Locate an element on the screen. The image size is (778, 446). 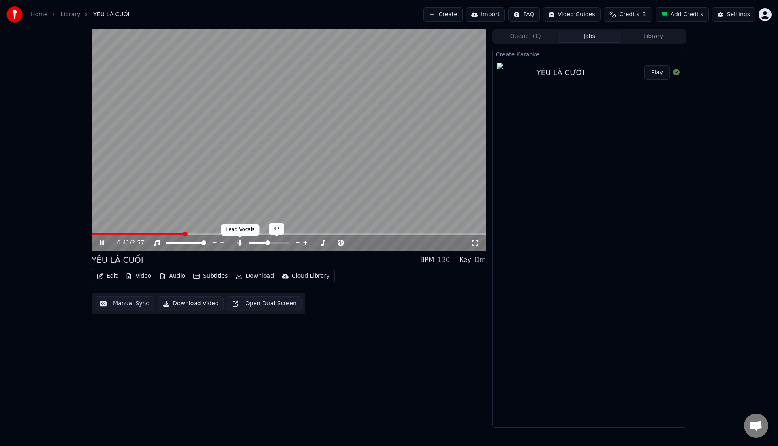
div: Dm is located at coordinates (480, 260).